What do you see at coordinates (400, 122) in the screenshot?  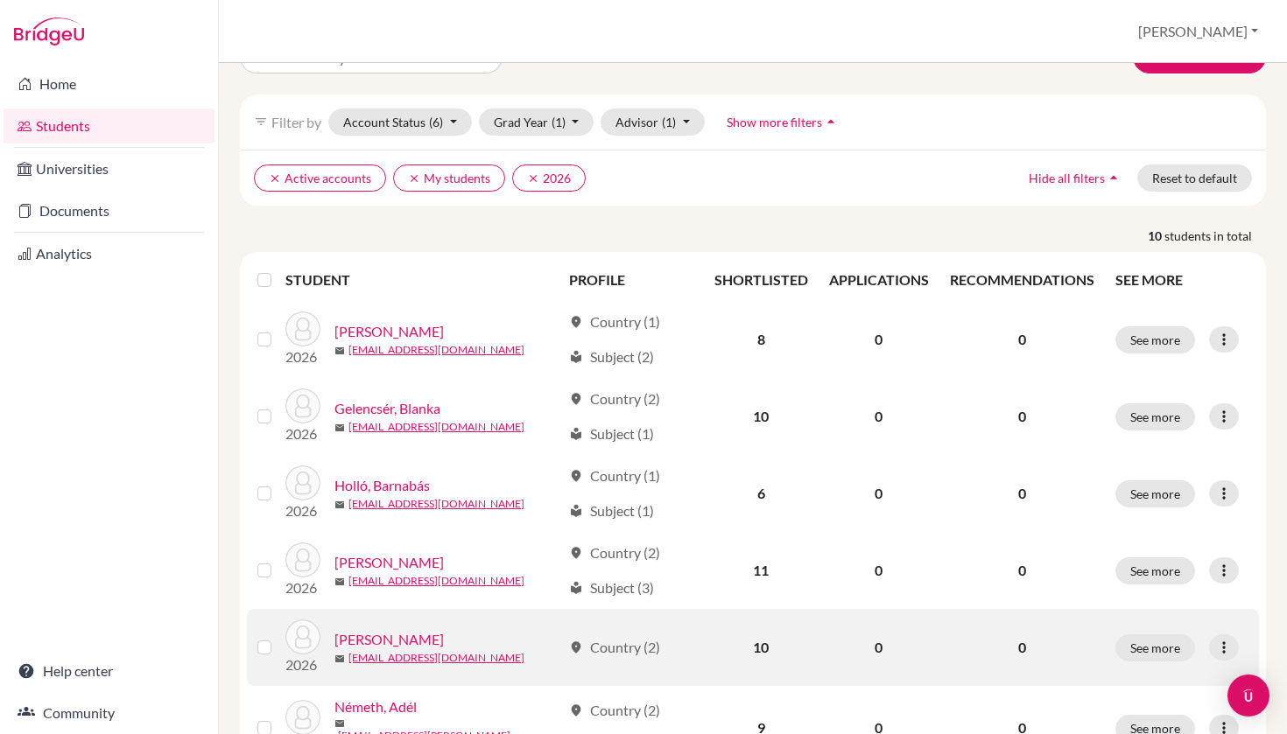 I see `button: Account Status(6)` at bounding box center [400, 122].